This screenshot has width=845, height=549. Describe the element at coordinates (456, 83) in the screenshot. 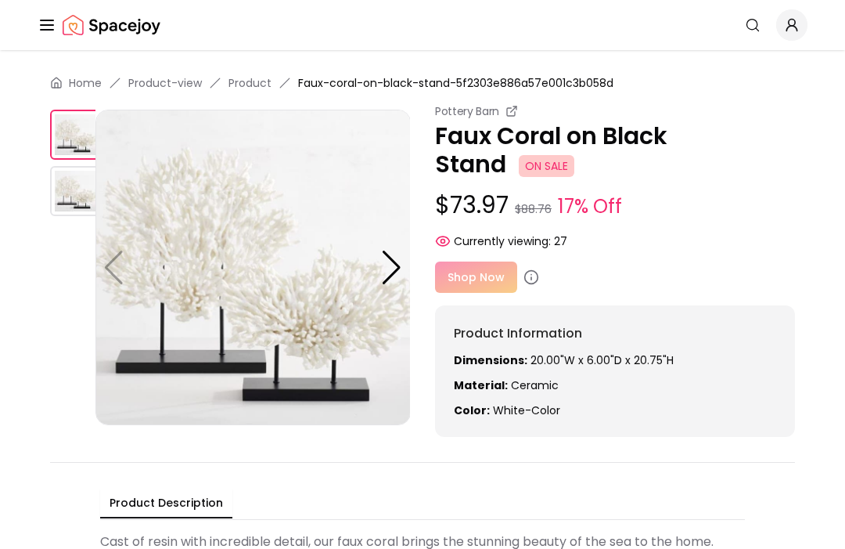

I see `span: Faux-coral-on-black-stand-5f2303e886a57e001c3b058d` at that location.